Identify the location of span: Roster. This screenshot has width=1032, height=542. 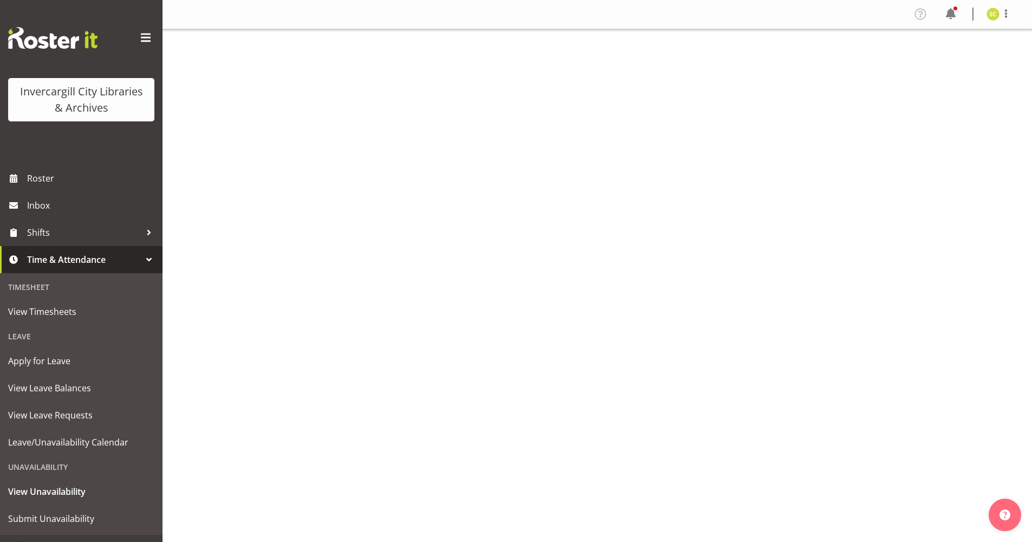
(92, 178).